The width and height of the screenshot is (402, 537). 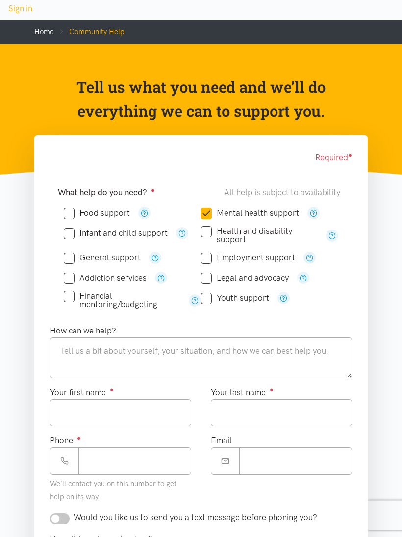 I want to click on li: Community Help, so click(x=89, y=32).